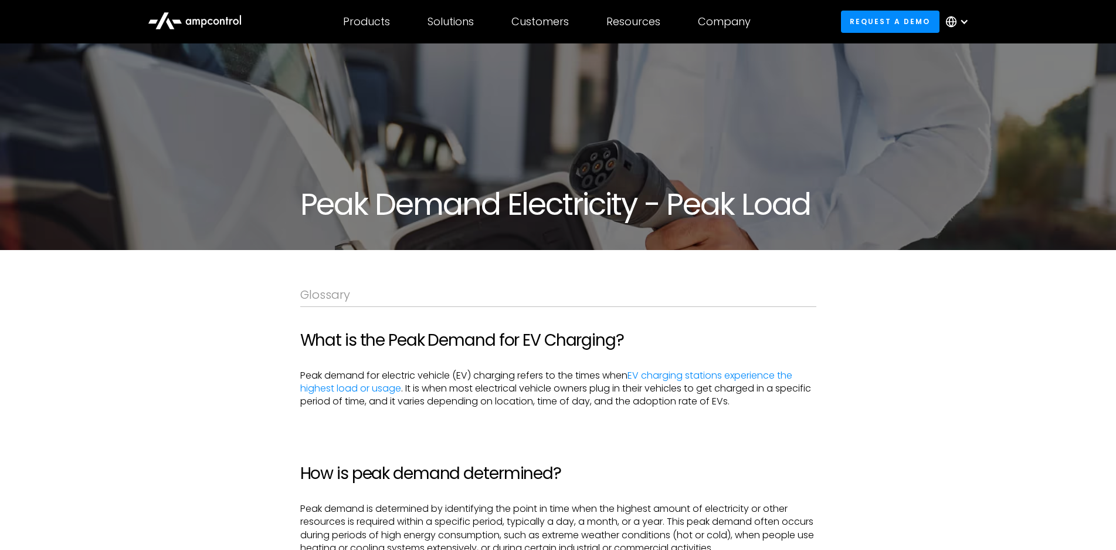  Describe the element at coordinates (559, 204) in the screenshot. I see `h1: Peak Demand Electricity - Peak Load` at that location.